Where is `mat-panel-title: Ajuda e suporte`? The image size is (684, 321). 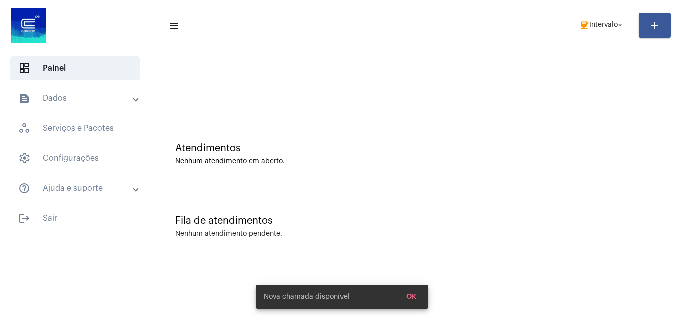 mat-panel-title: Ajuda e suporte is located at coordinates (76, 188).